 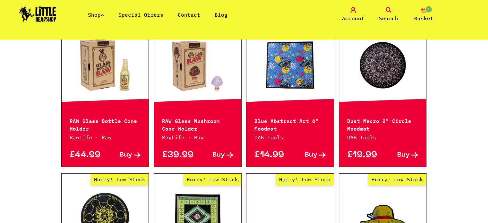 What do you see at coordinates (365, 155) in the screenshot?
I see `p: £19.99` at bounding box center [365, 155].